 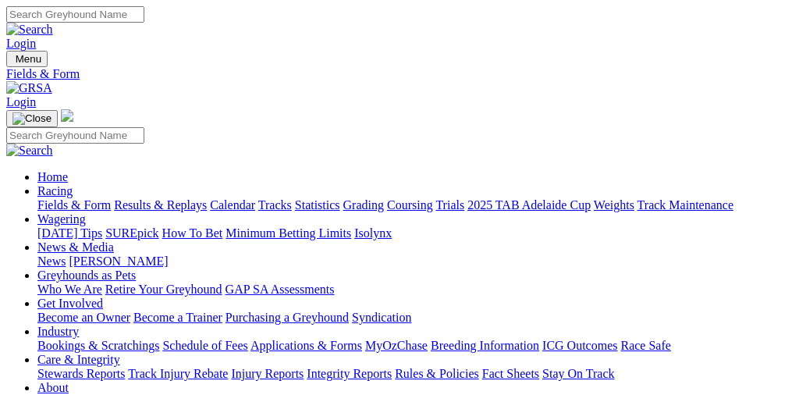 I want to click on a: Purchasing a Greyhound, so click(x=287, y=317).